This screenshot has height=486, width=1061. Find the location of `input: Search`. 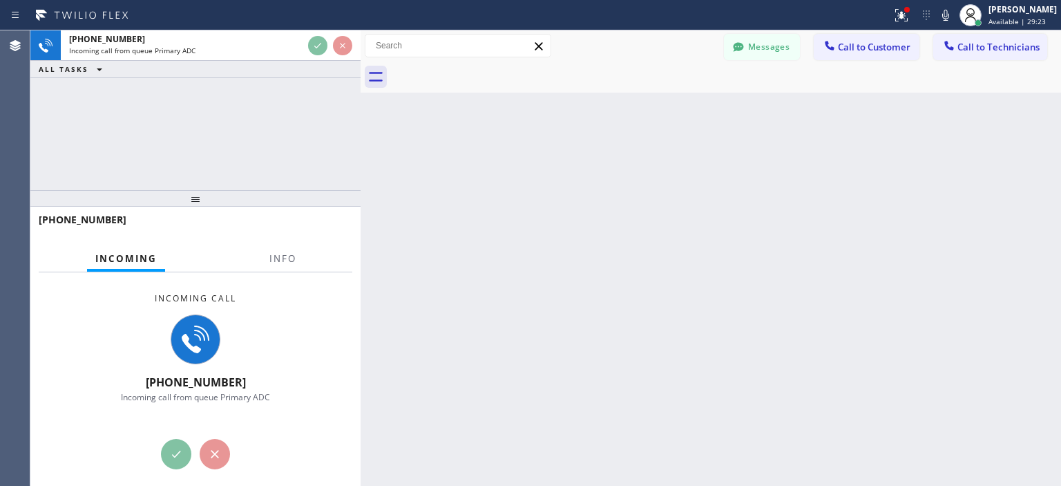

input: Search is located at coordinates (458, 46).